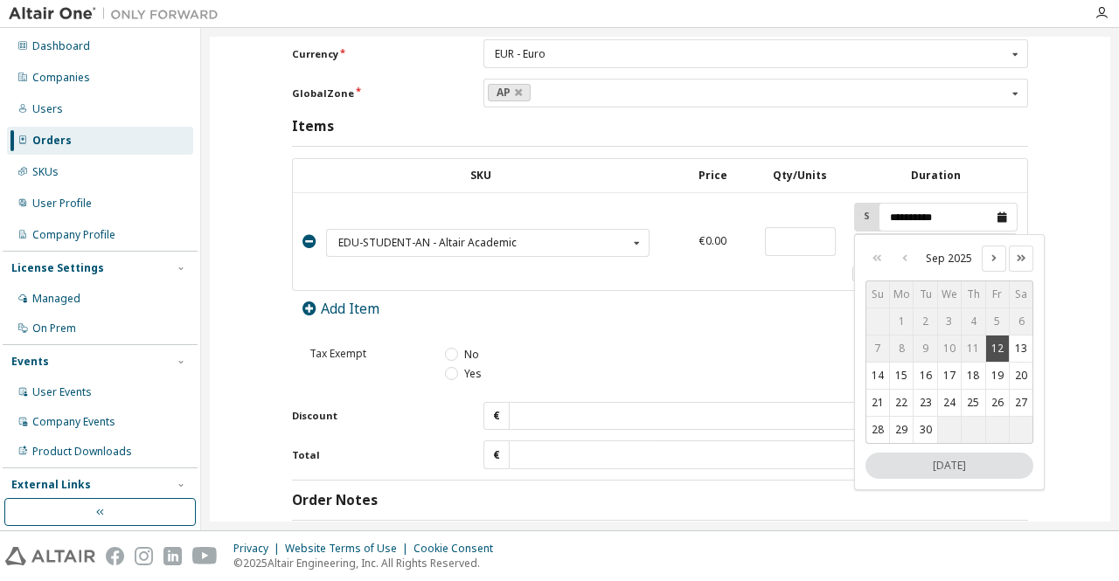 This screenshot has width=1119, height=581. What do you see at coordinates (1021, 259) in the screenshot?
I see `button: Next year` at bounding box center [1021, 259].